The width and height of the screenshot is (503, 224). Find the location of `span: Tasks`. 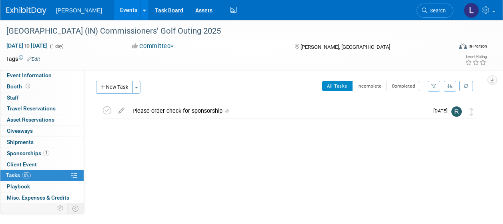

span: Tasks is located at coordinates (18, 175).